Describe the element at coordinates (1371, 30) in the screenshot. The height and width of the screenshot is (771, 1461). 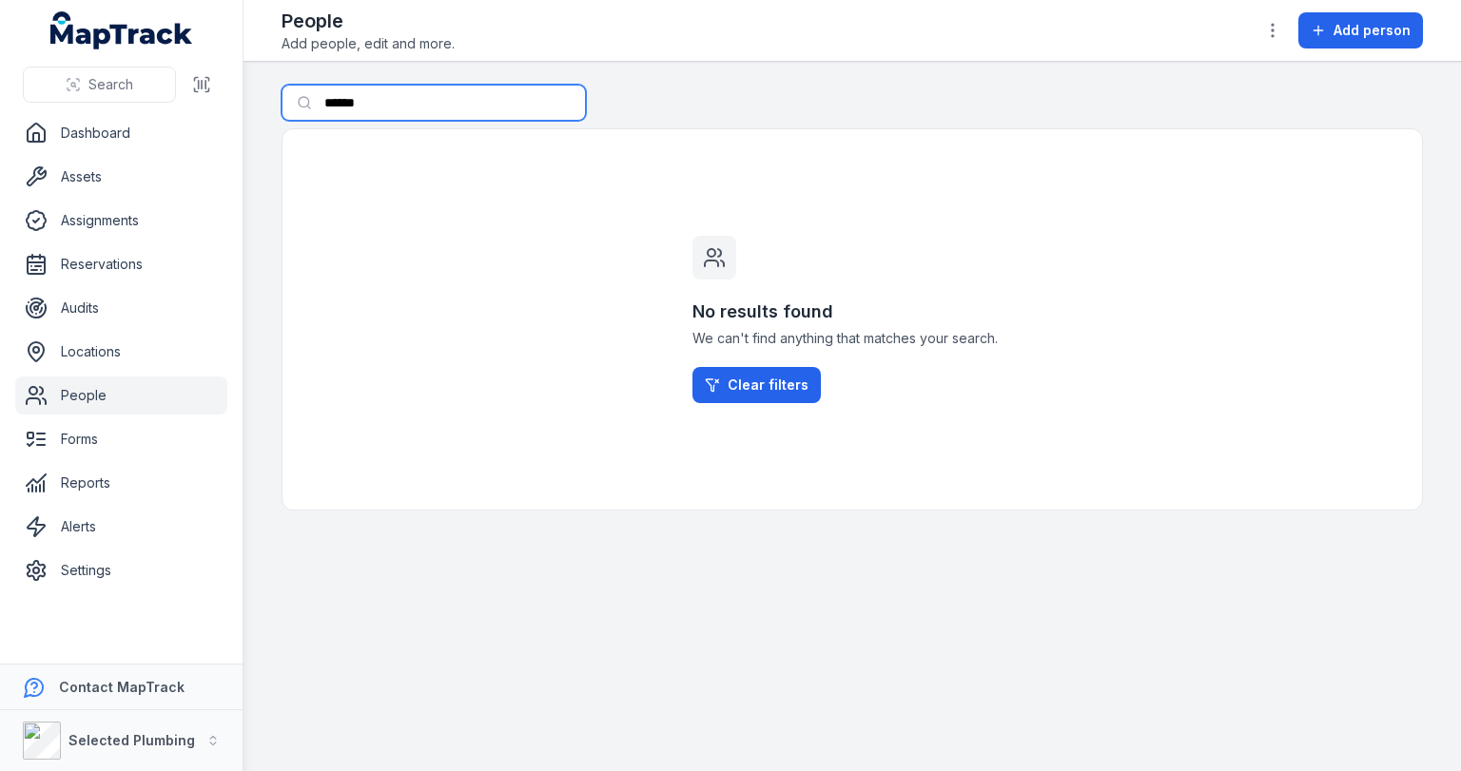
I see `span: Add person` at that location.